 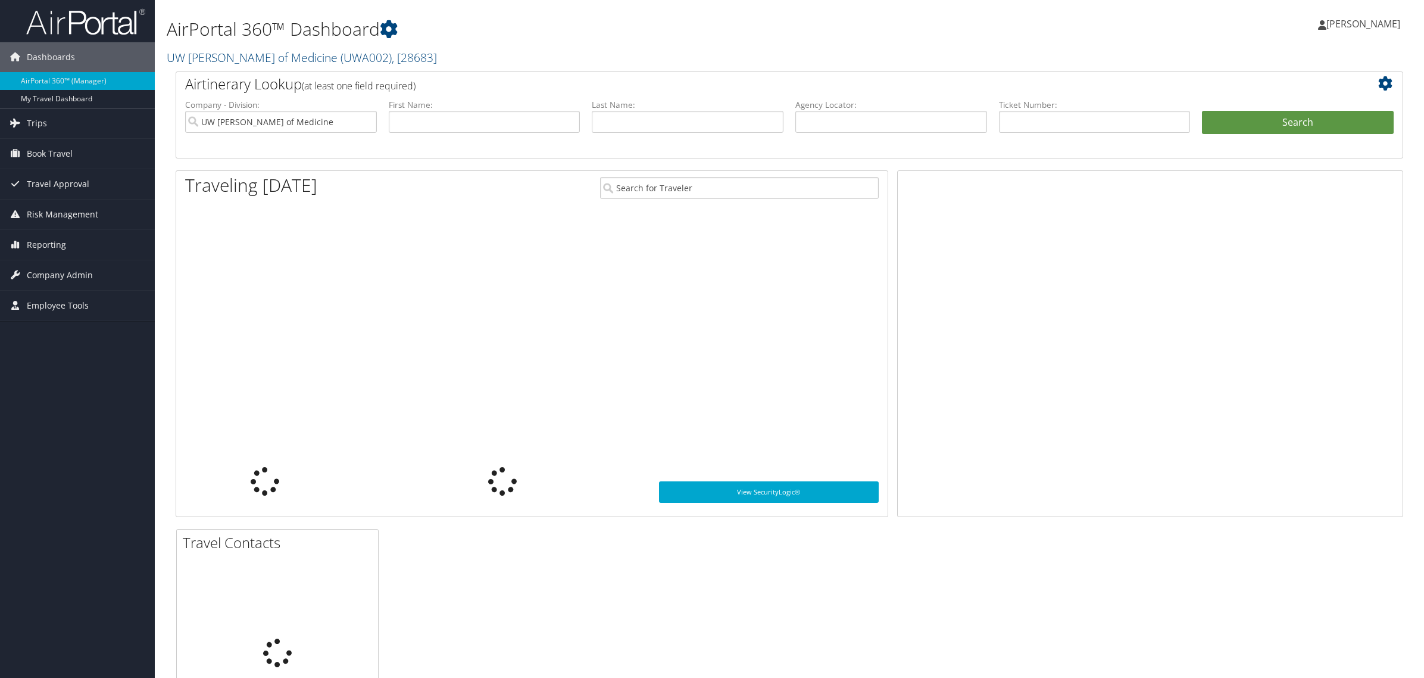 I want to click on img: airportal-logo.png, so click(x=86, y=21).